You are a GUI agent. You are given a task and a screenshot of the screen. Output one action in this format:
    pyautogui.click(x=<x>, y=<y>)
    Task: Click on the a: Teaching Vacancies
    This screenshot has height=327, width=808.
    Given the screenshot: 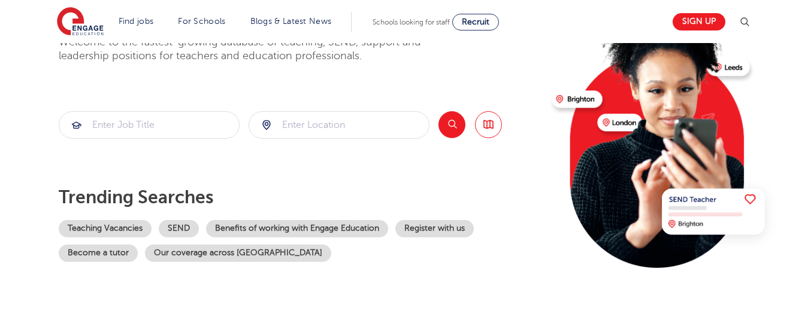 What is the action you would take?
    pyautogui.click(x=105, y=229)
    